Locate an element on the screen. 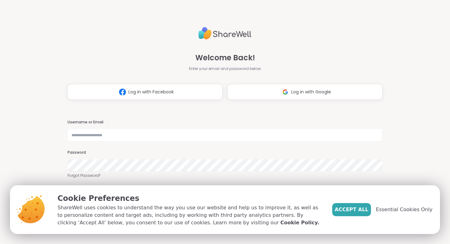  span: Accept All is located at coordinates (351, 210).